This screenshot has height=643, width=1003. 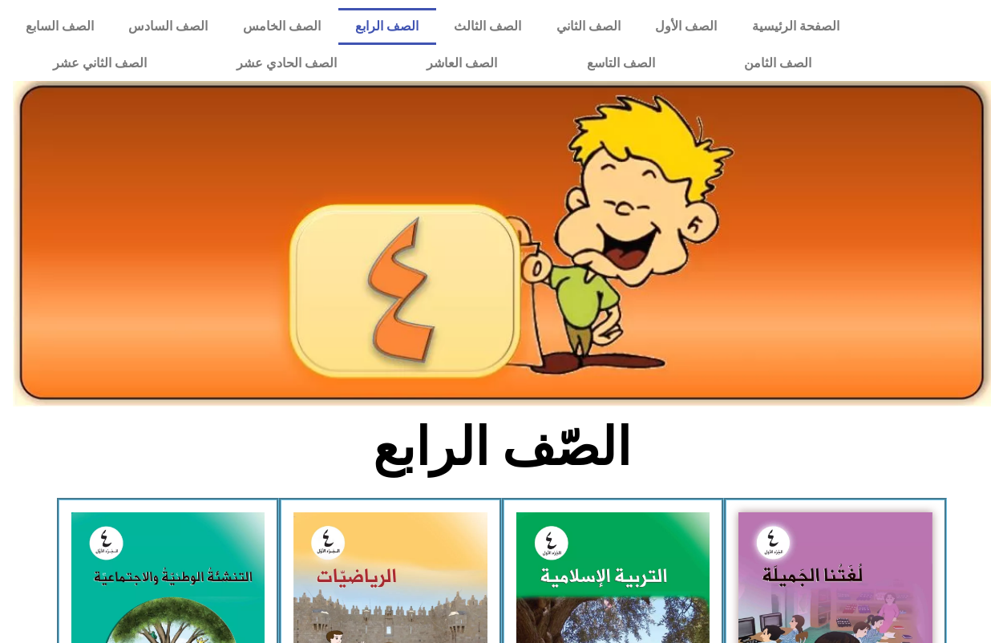 I want to click on a: الصف التاسع, so click(x=621, y=63).